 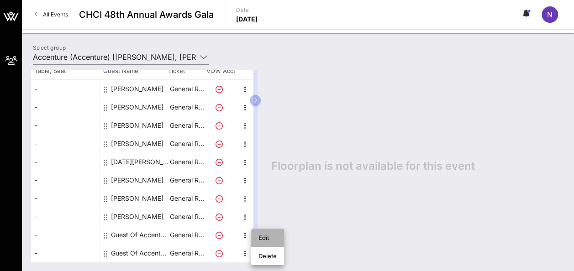 What do you see at coordinates (134, 71) in the screenshot?
I see `span: Guest Name` at bounding box center [134, 71].